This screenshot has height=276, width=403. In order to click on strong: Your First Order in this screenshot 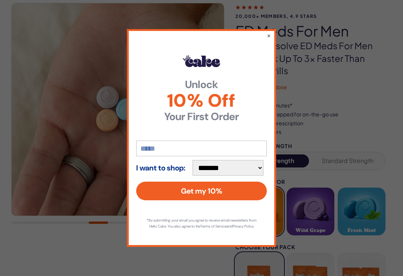, I will do `click(202, 117)`.